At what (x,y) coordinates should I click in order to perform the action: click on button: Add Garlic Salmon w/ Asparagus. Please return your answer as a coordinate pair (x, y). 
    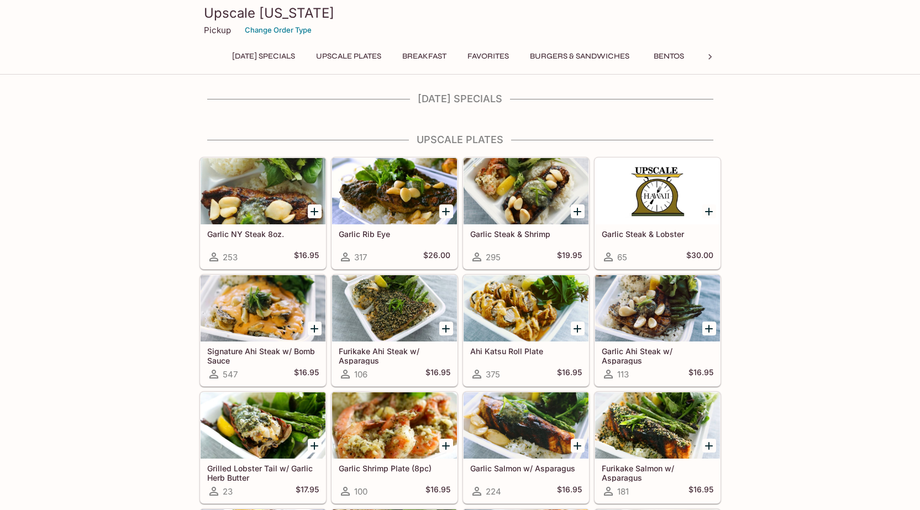
    Looking at the image, I should click on (578, 445).